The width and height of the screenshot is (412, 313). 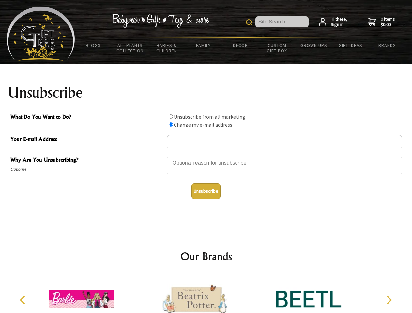 What do you see at coordinates (206, 191) in the screenshot?
I see `button: Unsubscribe` at bounding box center [206, 191].